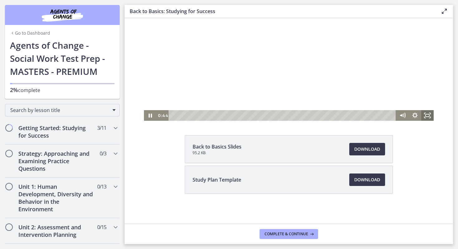  Describe the element at coordinates (287, 234) in the screenshot. I see `span: Complete & continue` at that location.